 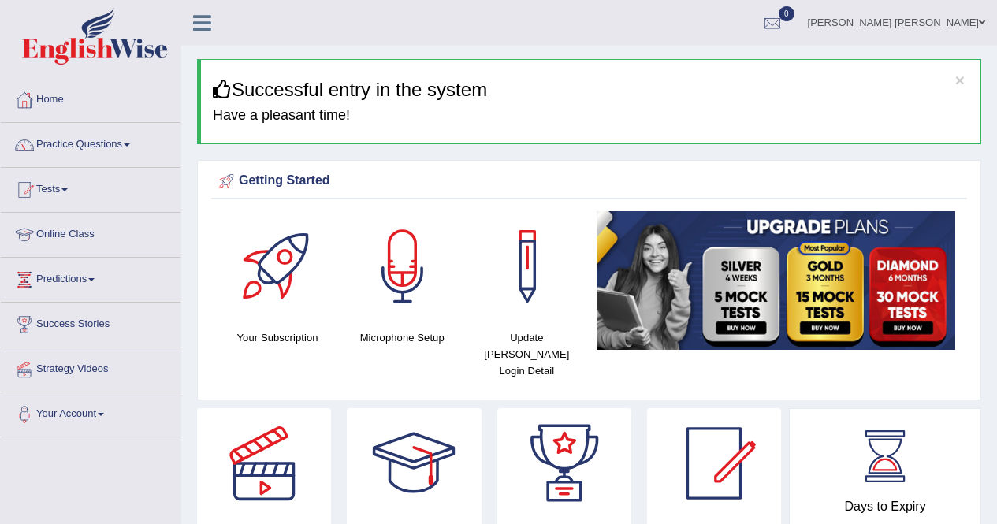 What do you see at coordinates (91, 233) in the screenshot?
I see `a: Online Class` at bounding box center [91, 233].